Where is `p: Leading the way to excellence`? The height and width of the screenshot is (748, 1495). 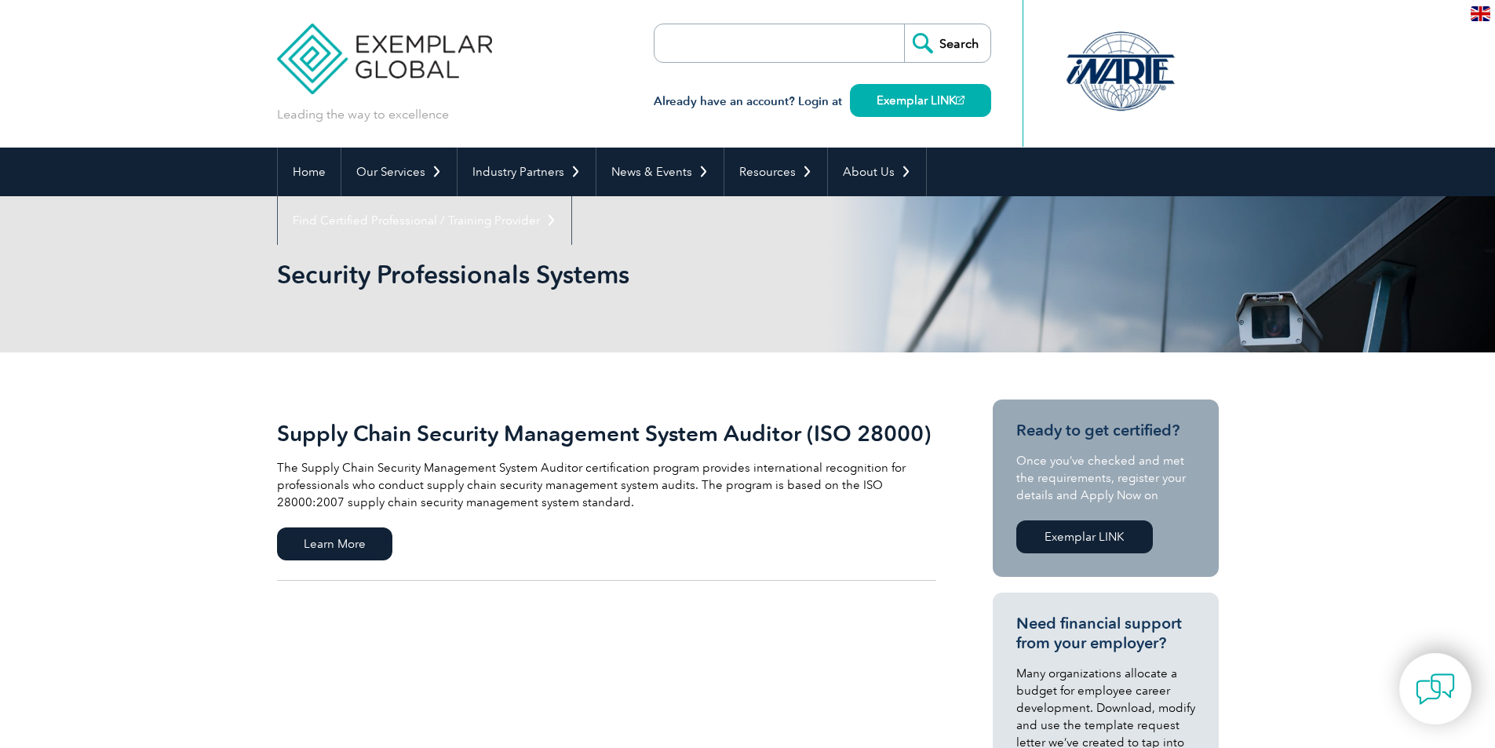 p: Leading the way to excellence is located at coordinates (363, 115).